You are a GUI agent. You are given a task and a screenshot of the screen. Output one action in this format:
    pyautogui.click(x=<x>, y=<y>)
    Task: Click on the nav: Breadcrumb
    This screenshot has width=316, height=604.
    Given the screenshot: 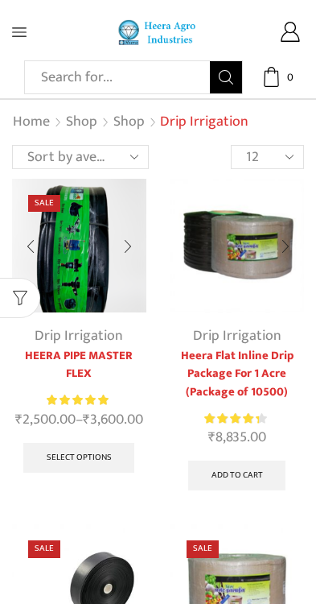 What is the action you would take?
    pyautogui.click(x=130, y=122)
    